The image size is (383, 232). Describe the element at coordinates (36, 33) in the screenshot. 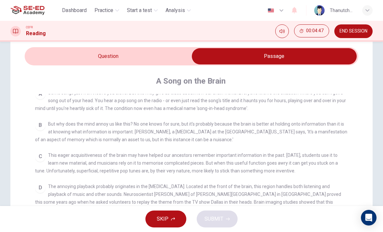

I see `h1: Reading` at that location.